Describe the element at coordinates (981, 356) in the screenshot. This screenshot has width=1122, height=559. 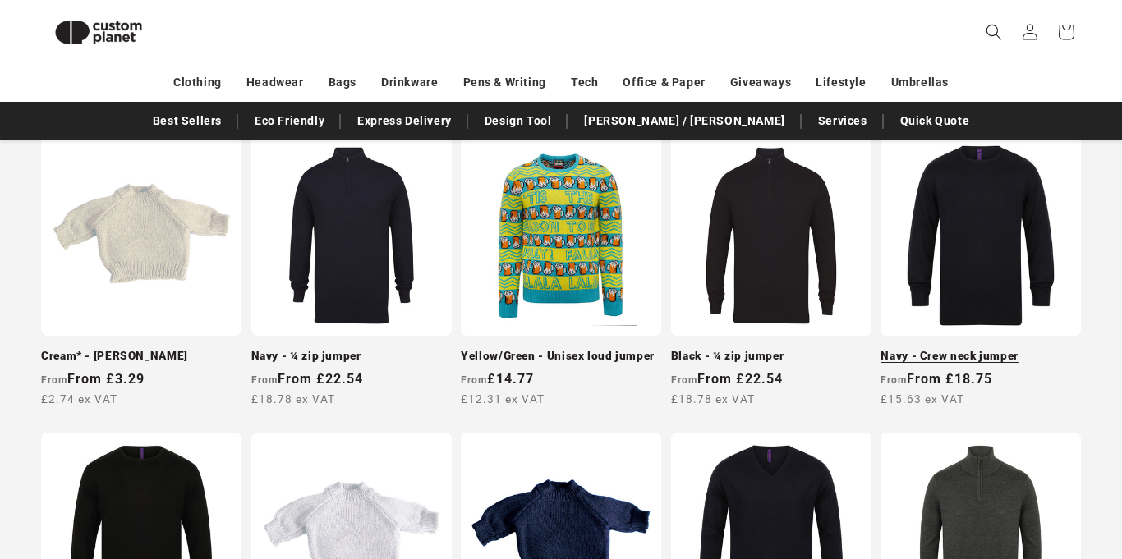
I see `a: Navy - Crew neck jumper` at that location.